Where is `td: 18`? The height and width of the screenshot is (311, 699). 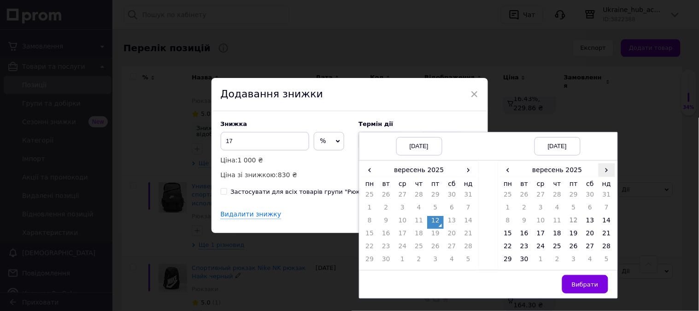
td: 18 is located at coordinates (419, 235).